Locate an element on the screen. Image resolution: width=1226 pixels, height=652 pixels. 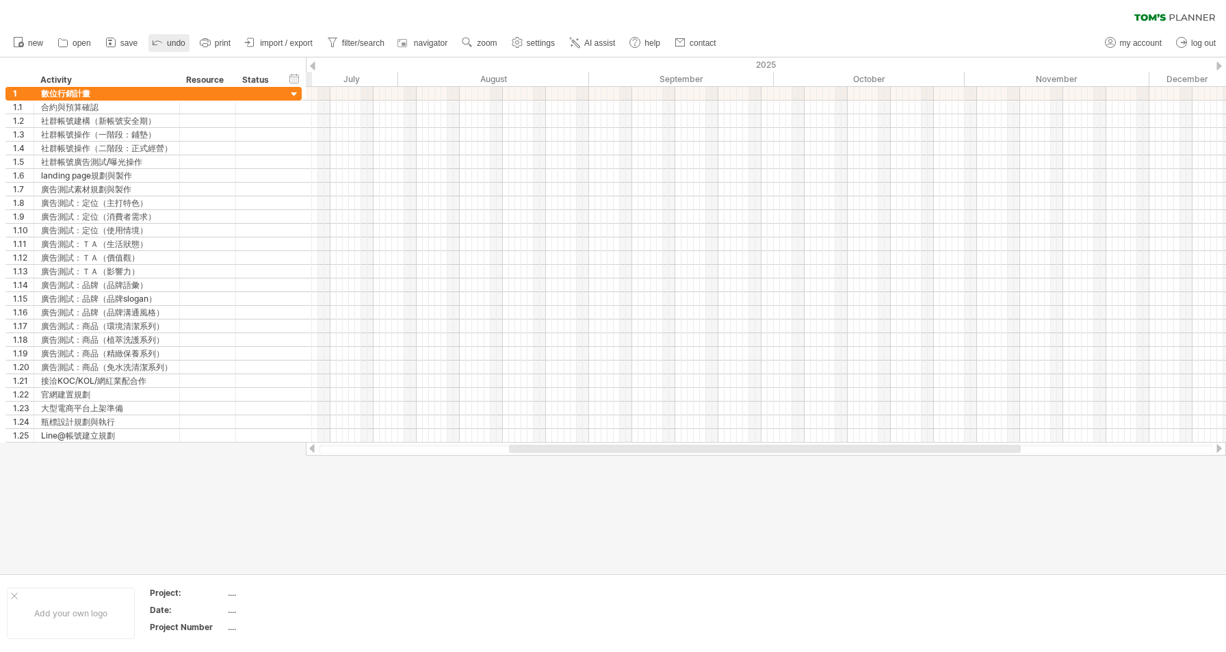
div: 1.2 is located at coordinates (23, 120).